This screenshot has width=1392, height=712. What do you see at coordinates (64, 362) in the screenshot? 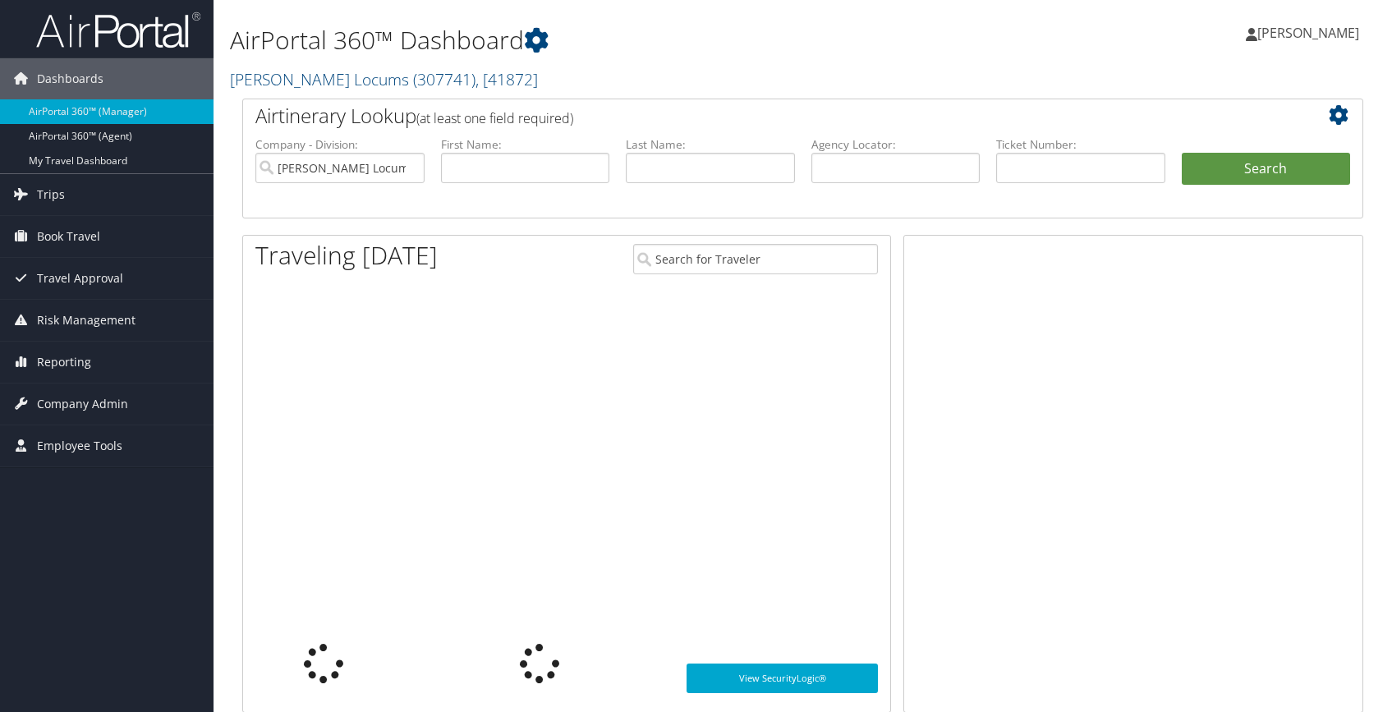
I see `span: Reporting` at bounding box center [64, 362].